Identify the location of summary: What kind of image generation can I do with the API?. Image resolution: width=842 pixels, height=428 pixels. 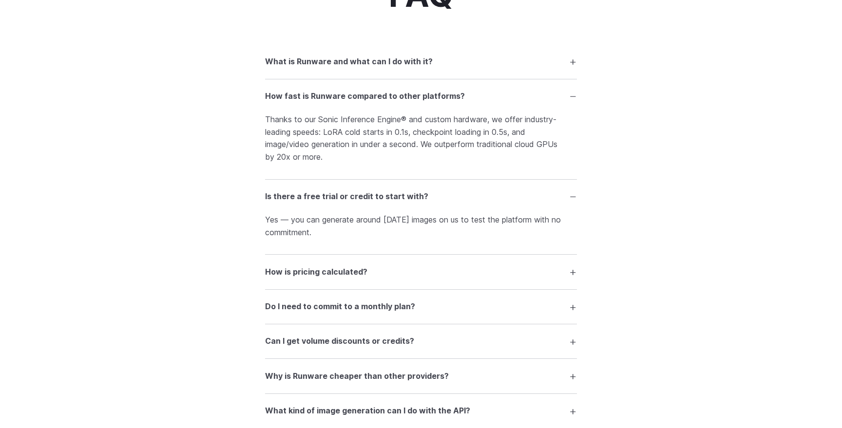
(421, 411).